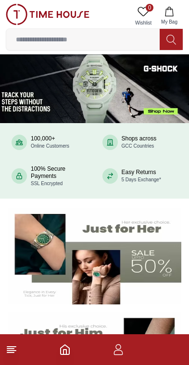 This screenshot has height=365, width=189. I want to click on div: 100% Secure Payments, so click(59, 176).